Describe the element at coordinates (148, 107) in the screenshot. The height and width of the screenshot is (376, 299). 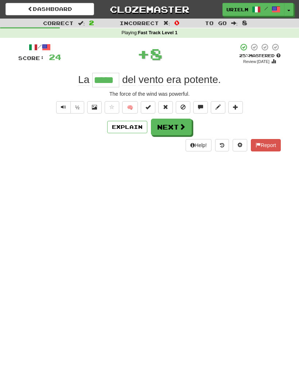
I see `button: Set this sentence to 100% Mastered (alt+m)` at that location.